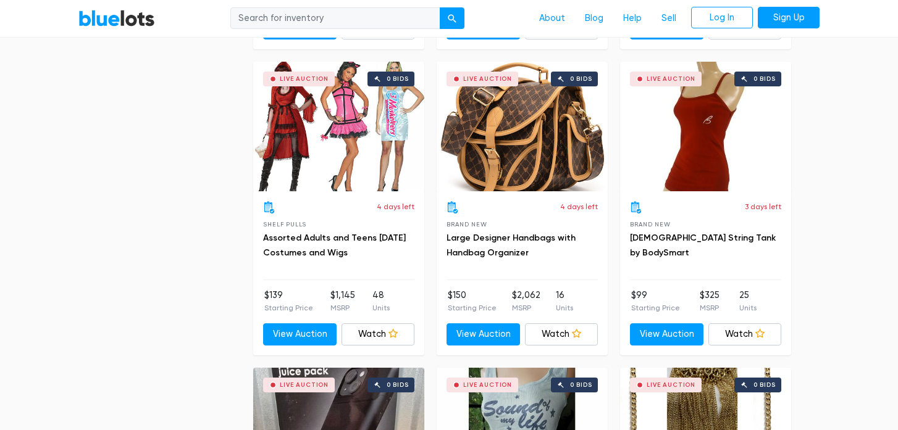 This screenshot has width=898, height=430. What do you see at coordinates (288, 301) in the screenshot?
I see `li: $139` at bounding box center [288, 301].